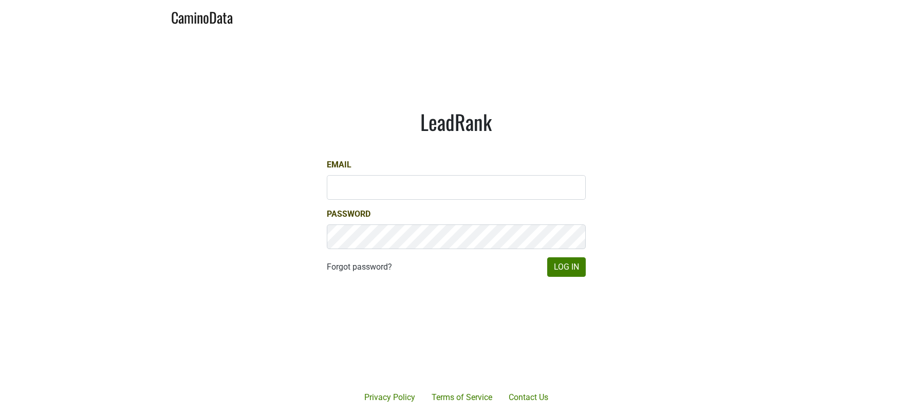  What do you see at coordinates (456, 122) in the screenshot?
I see `h1: LeadRank` at bounding box center [456, 122].